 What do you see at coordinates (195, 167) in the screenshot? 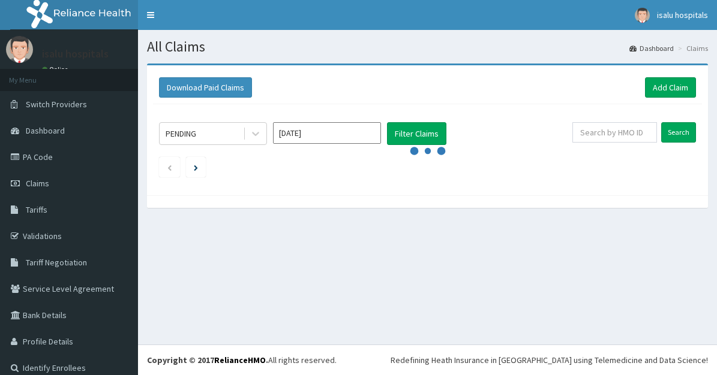
I see `a: Next page` at bounding box center [195, 167].